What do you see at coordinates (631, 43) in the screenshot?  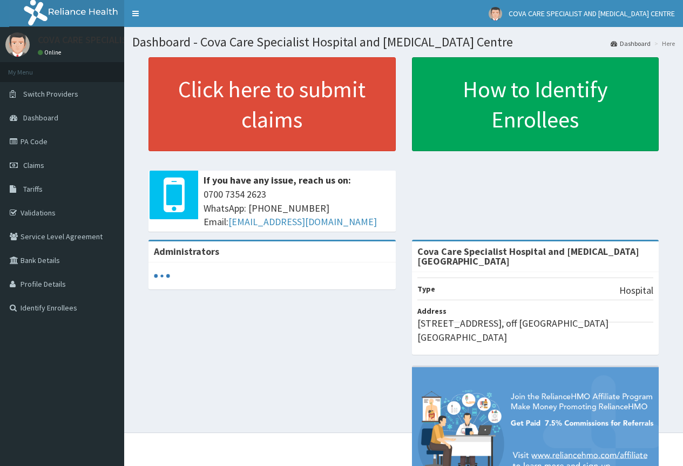 I see `a: Dashboard` at bounding box center [631, 43].